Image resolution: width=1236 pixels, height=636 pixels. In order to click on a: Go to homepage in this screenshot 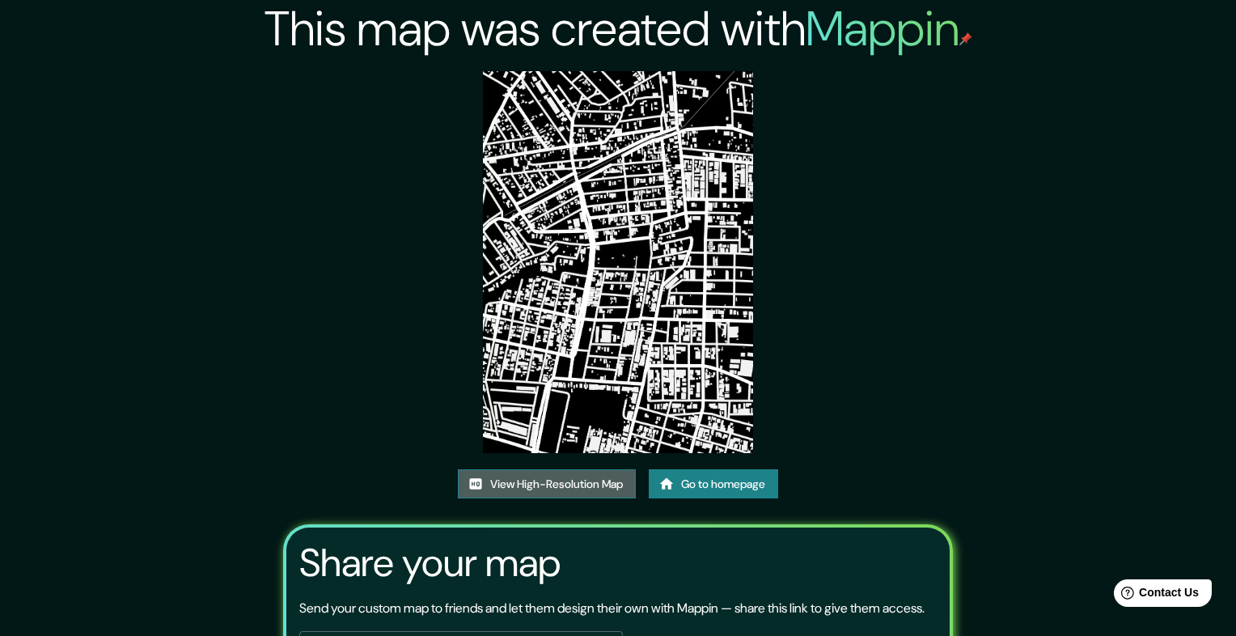, I will do `click(714, 484)`.